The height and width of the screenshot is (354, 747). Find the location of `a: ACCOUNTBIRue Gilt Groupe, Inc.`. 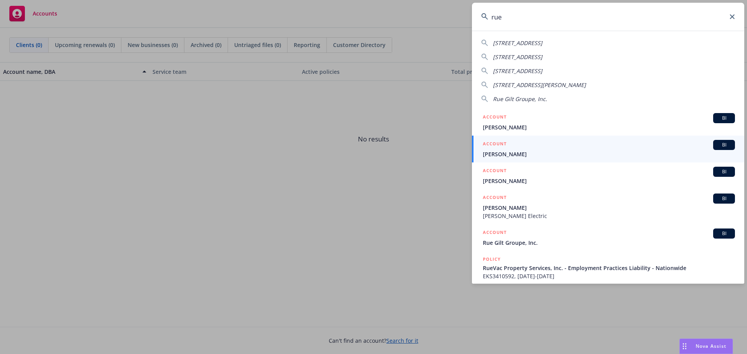

a: ACCOUNTBIRue Gilt Groupe, Inc. is located at coordinates (608, 238).